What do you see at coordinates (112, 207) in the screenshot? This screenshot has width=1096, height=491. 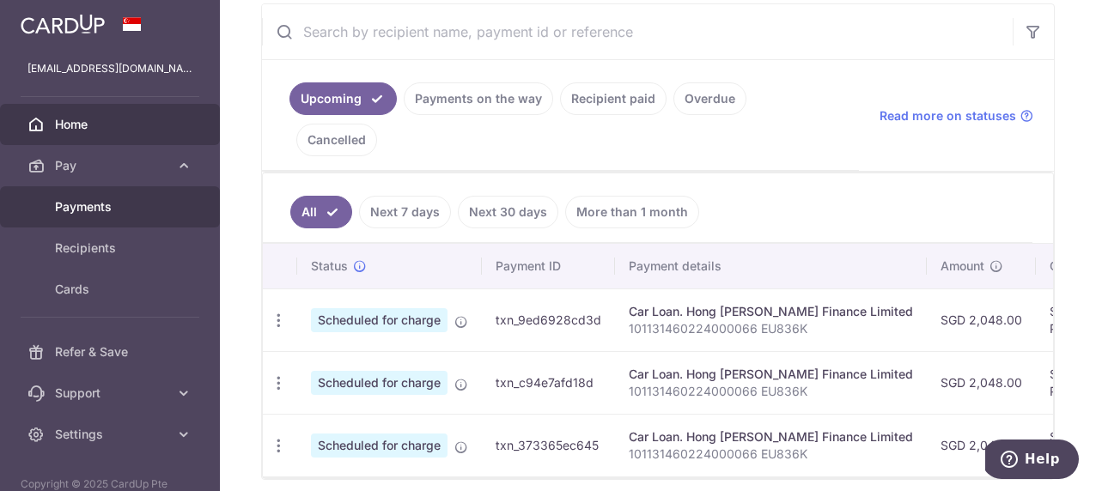 I see `span: Payments` at bounding box center [112, 207].